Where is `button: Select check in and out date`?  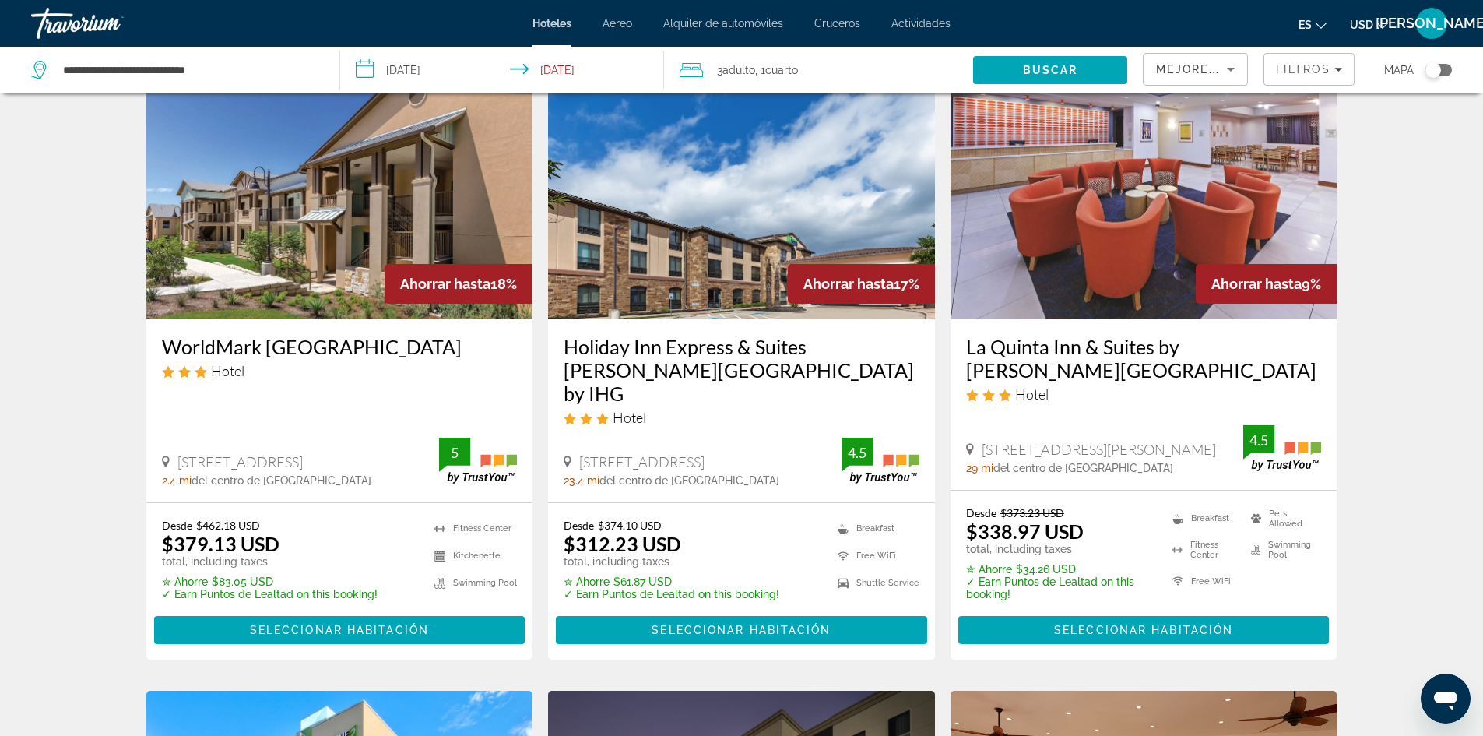 button: Select check in and out date is located at coordinates (502, 70).